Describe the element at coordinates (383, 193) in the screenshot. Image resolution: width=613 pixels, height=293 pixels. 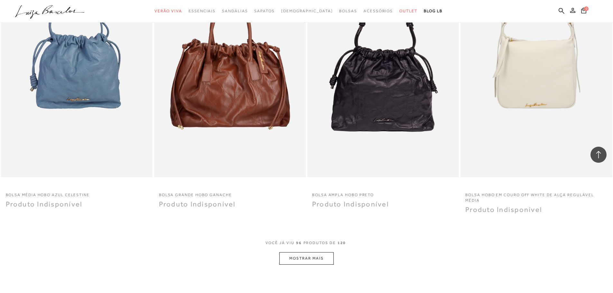
I see `p: BOLSA AMPLA HOBO PRETO` at that location.